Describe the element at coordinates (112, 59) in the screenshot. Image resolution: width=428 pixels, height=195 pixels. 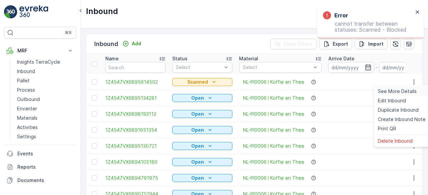
I see `p: Name` at that location.